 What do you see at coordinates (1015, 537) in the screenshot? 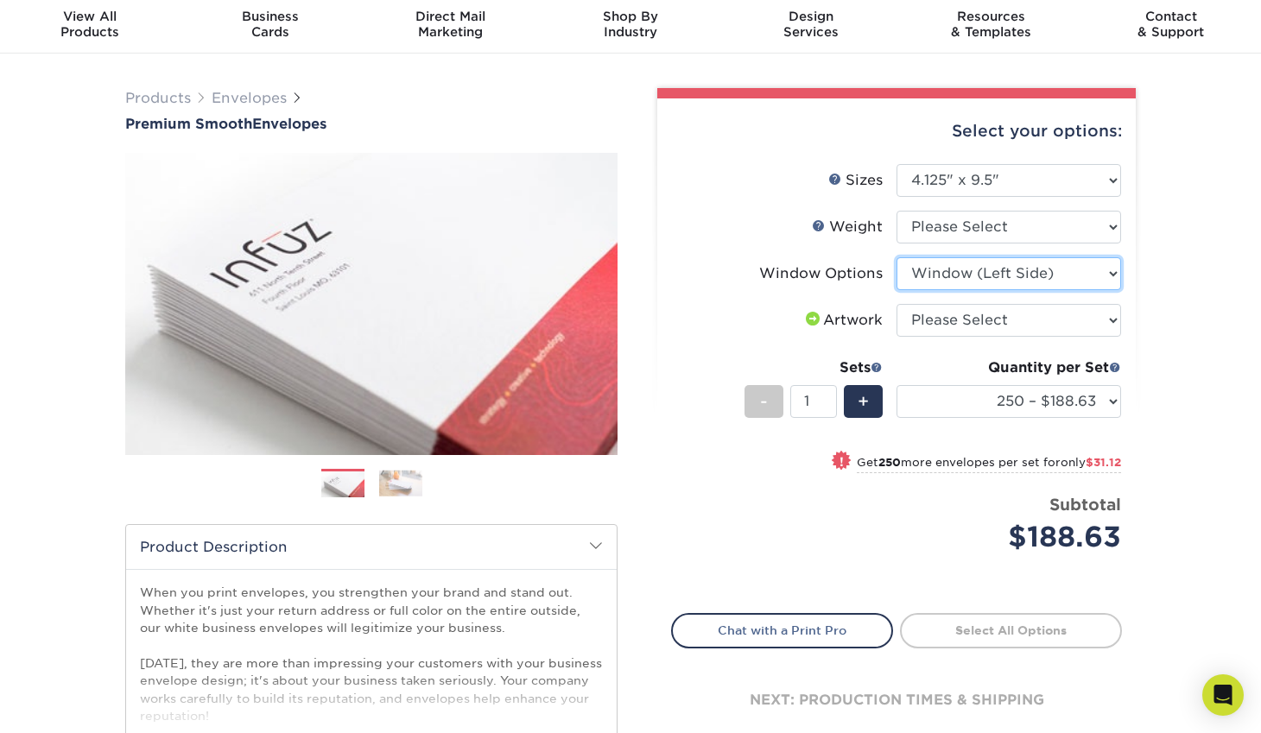
I see `div: $188.63` at bounding box center [1015, 537].